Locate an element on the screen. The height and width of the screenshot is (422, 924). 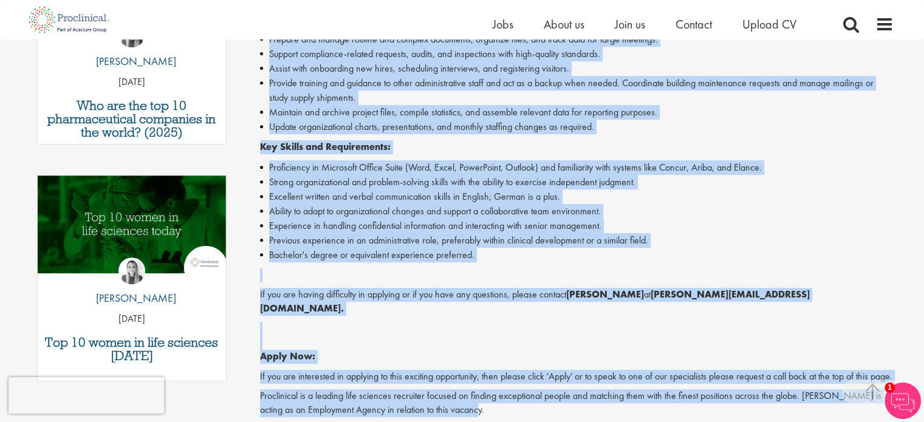
span: Upload CV is located at coordinates (769, 24).